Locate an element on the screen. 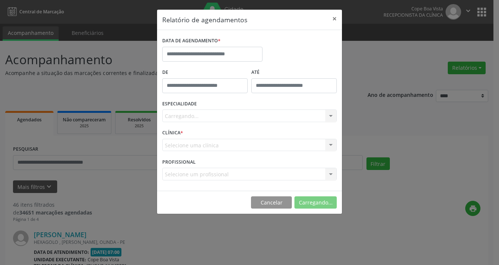  button: Carregando... is located at coordinates (315, 203).